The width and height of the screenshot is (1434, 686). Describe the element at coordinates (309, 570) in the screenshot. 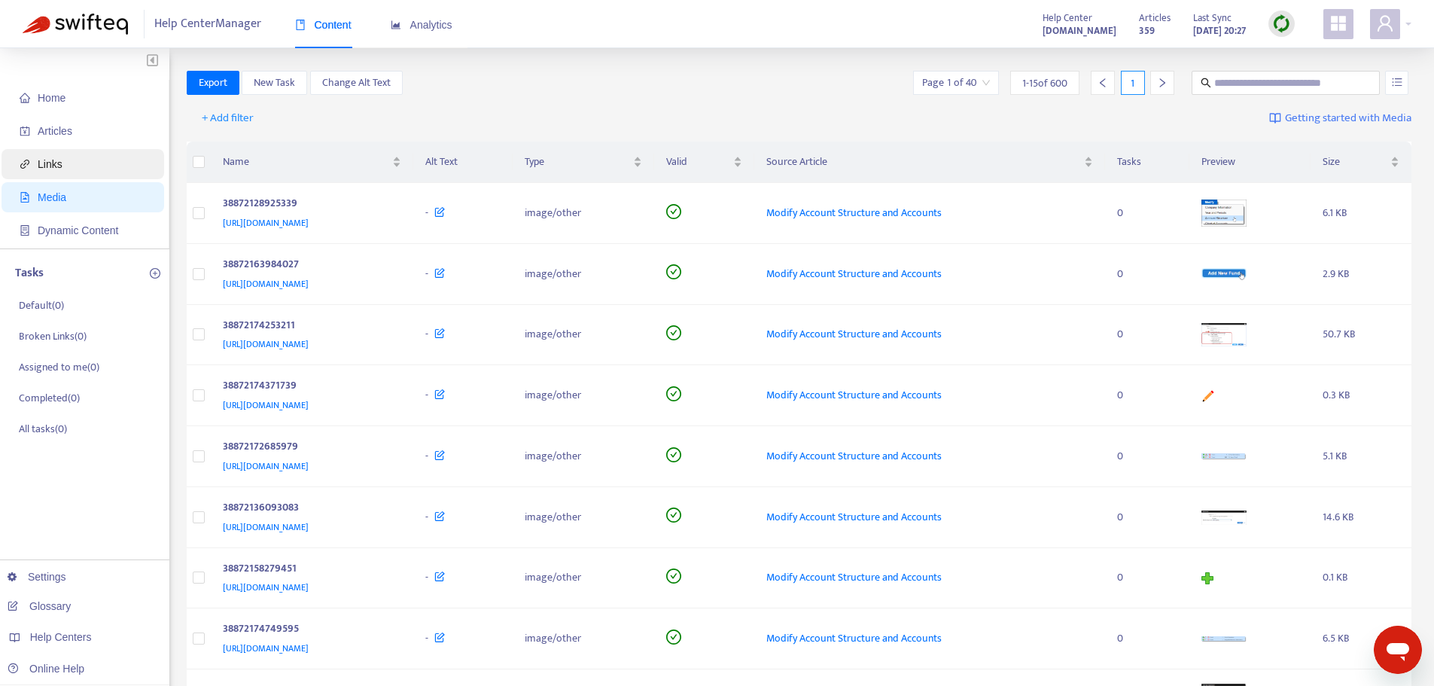

I see `div: 38872158279451` at that location.